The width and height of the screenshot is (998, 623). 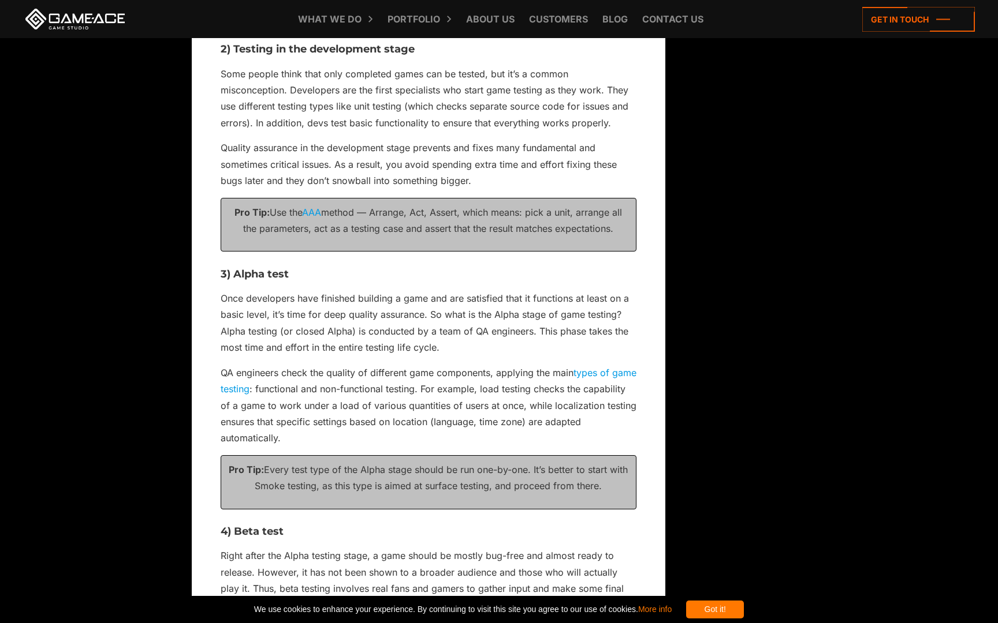 What do you see at coordinates (655, 610) in the screenshot?
I see `a: More info` at bounding box center [655, 610].